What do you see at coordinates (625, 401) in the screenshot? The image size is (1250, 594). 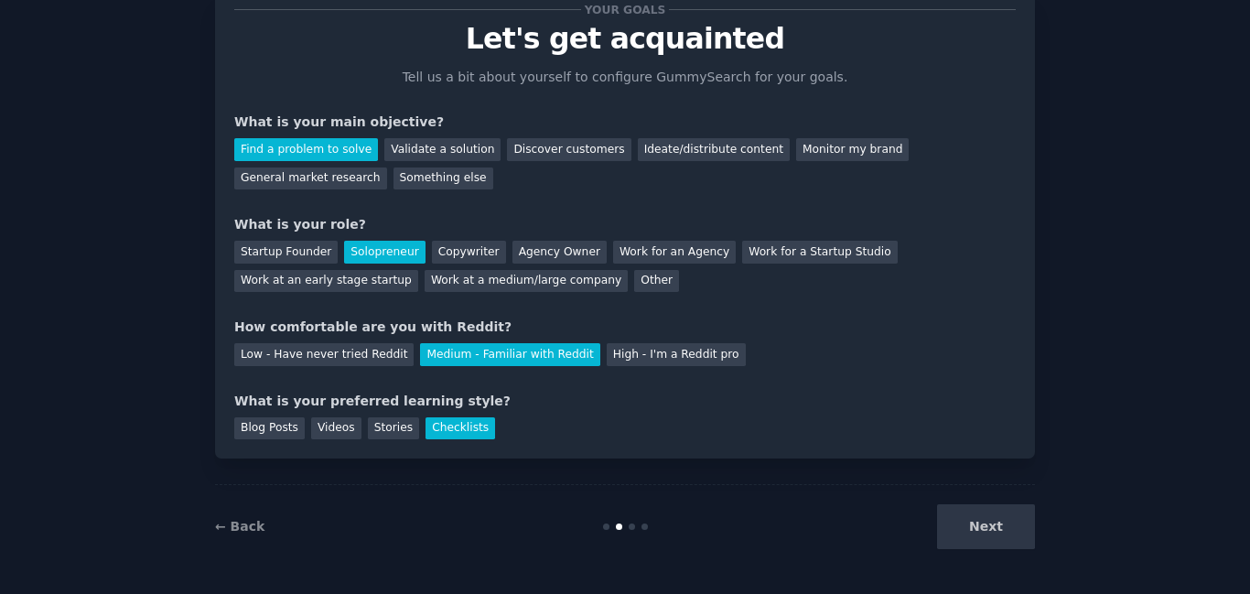 I see `div: What is your preferred learning style?` at bounding box center [625, 401].